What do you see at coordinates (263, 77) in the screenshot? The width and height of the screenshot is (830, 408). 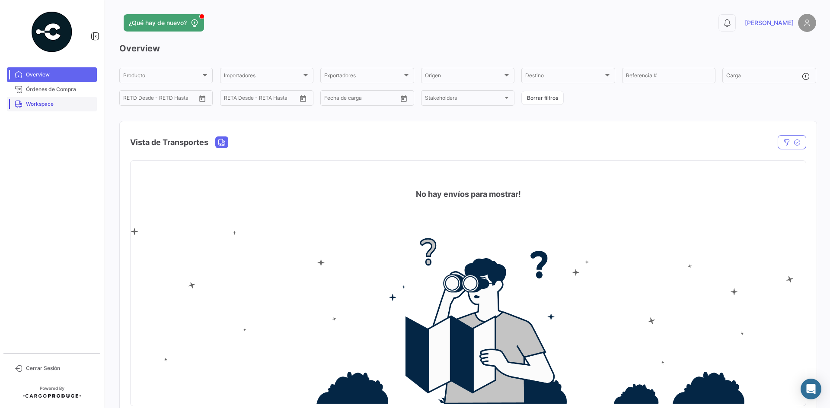 I see `span: Importadores` at bounding box center [263, 77].